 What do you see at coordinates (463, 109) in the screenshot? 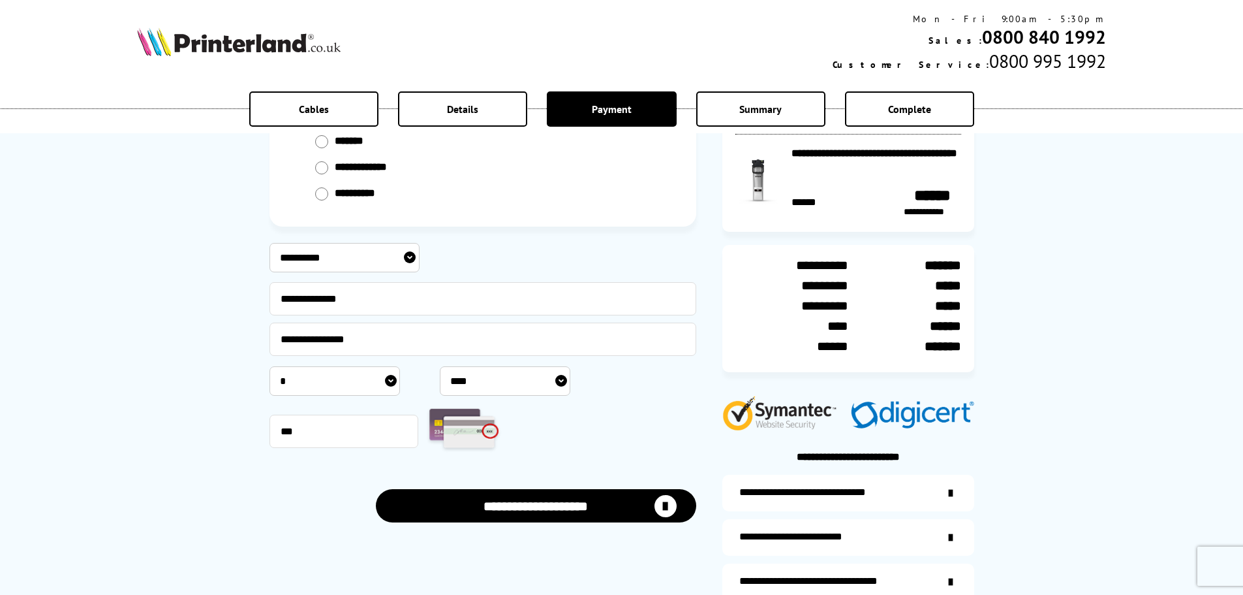
I see `span: Details` at bounding box center [463, 109].